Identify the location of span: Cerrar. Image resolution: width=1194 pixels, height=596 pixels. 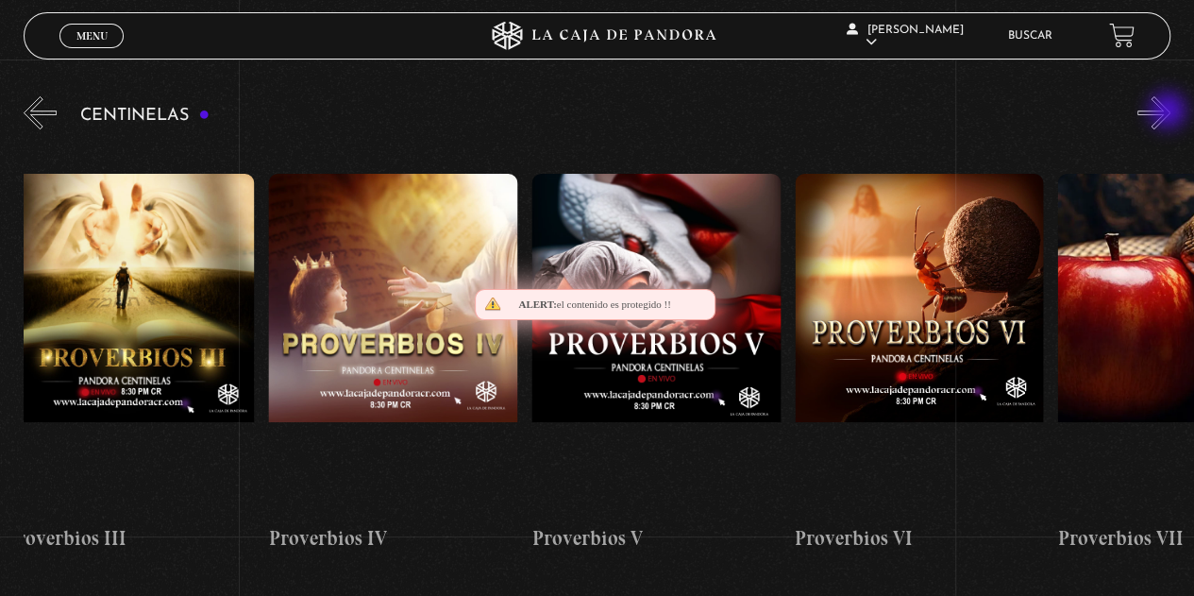
(92, 52).